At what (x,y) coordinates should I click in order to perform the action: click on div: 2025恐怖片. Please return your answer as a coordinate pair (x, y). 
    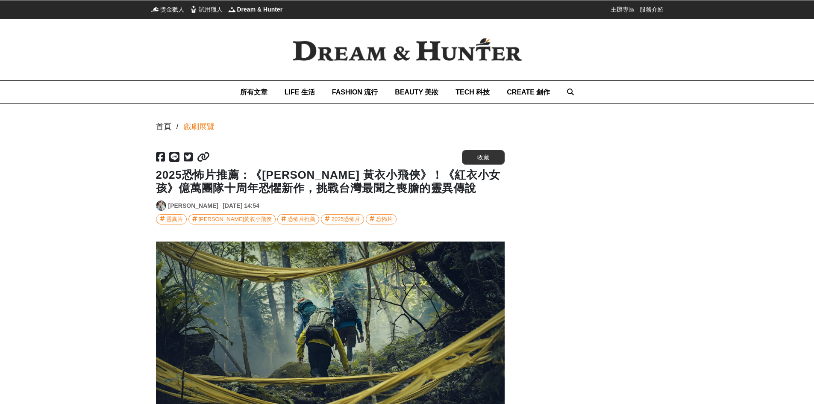
    Looking at the image, I should click on (346, 219).